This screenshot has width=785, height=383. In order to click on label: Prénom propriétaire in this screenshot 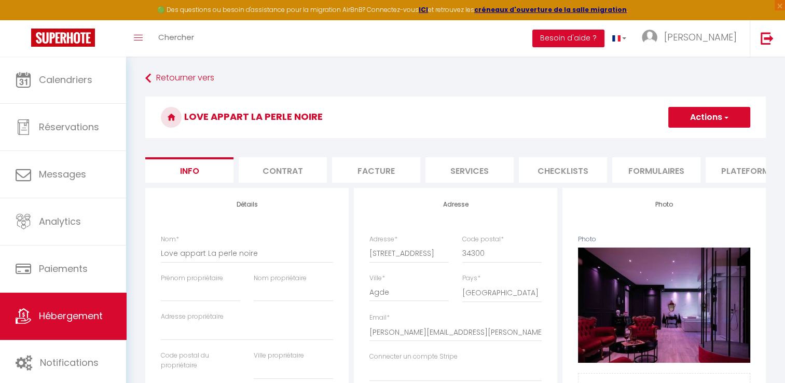, I will do `click(192, 278)`.